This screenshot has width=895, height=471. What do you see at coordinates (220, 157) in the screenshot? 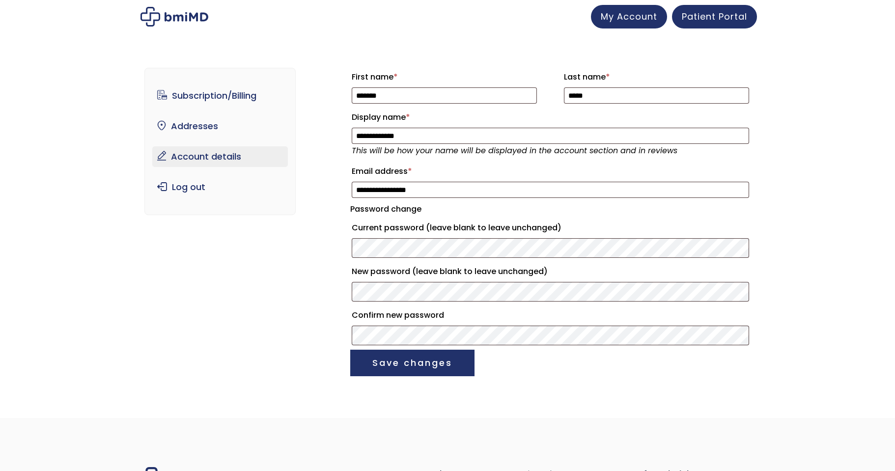
I see `a: Account details` at bounding box center [220, 157].